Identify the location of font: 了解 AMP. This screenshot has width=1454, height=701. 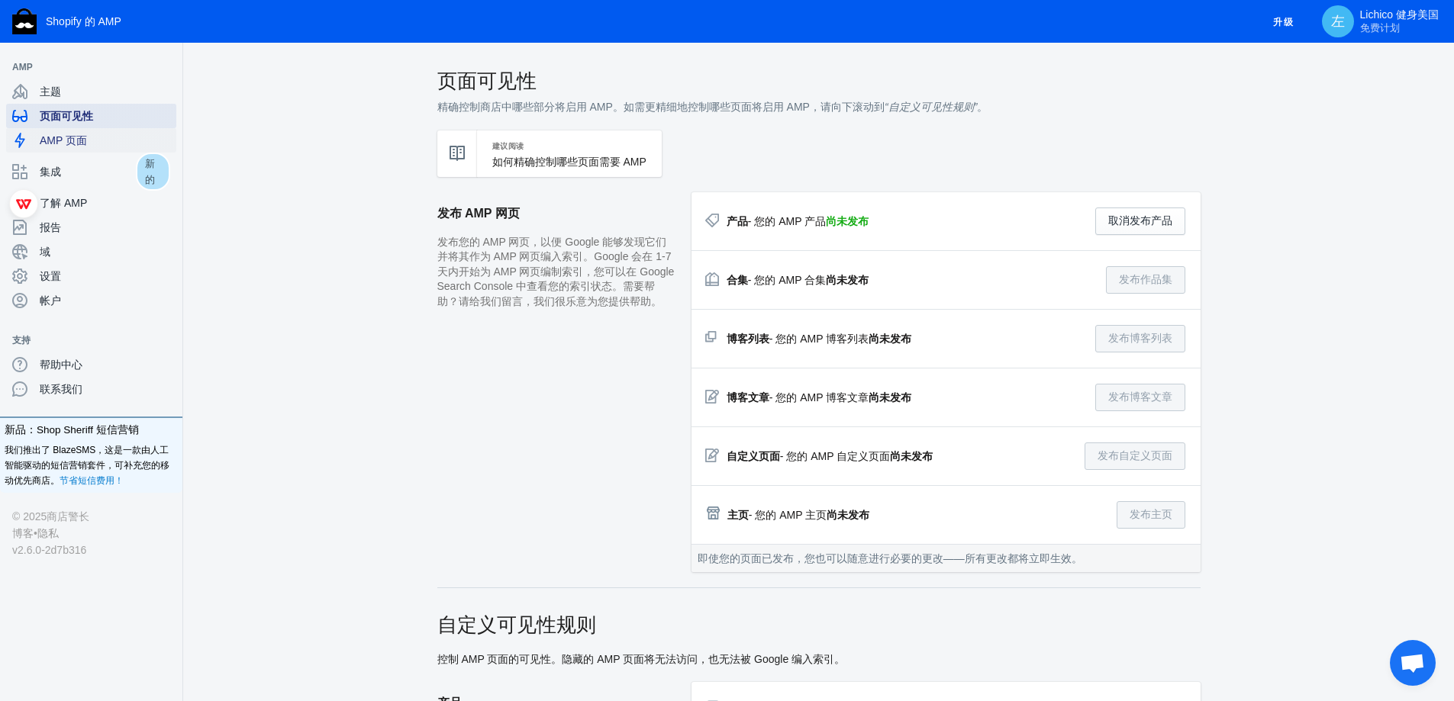
(63, 203).